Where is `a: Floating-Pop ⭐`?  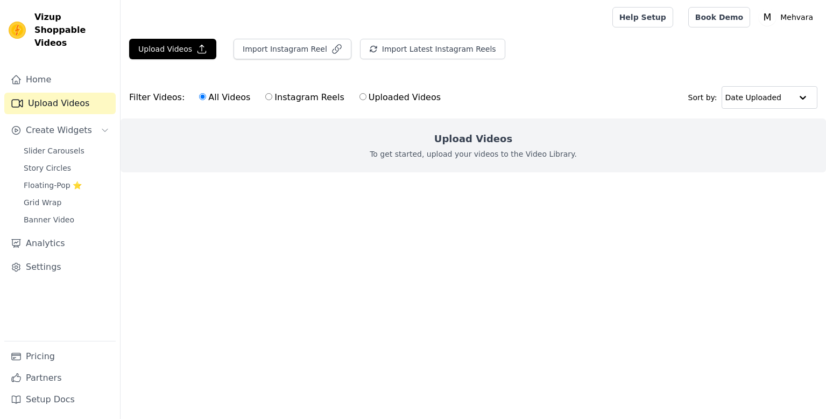 a: Floating-Pop ⭐ is located at coordinates (66, 185).